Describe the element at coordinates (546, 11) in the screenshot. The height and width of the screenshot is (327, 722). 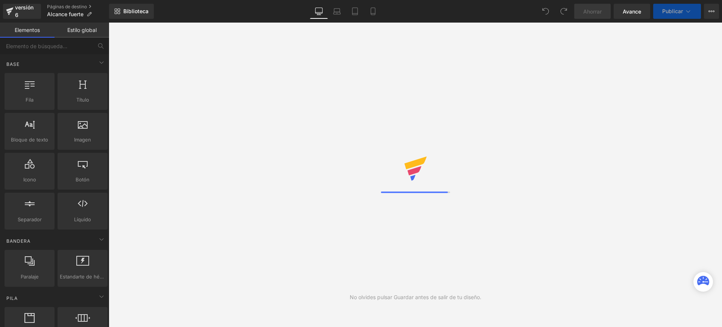
I see `button: Deshacer` at that location.